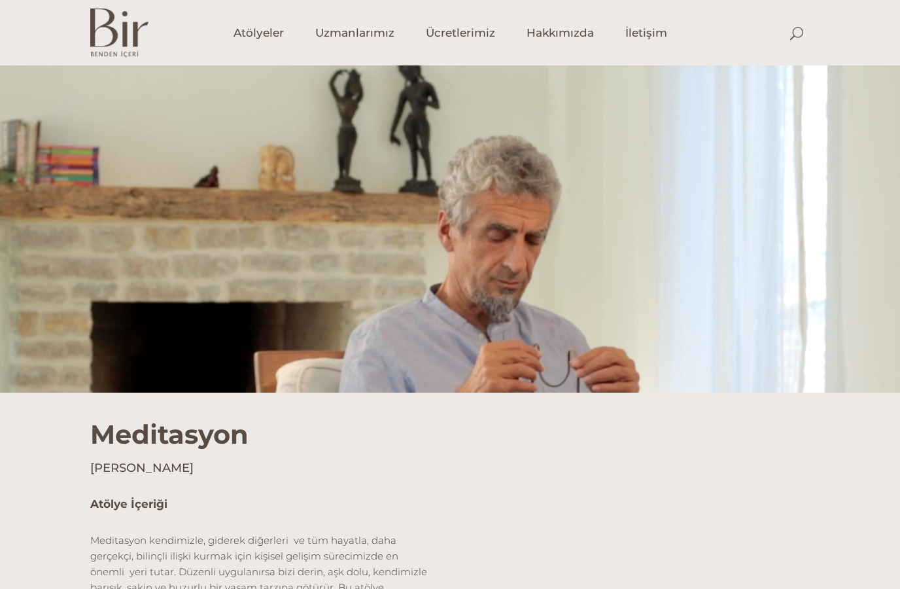 The height and width of the screenshot is (589, 900). I want to click on span: Atölyeler, so click(258, 33).